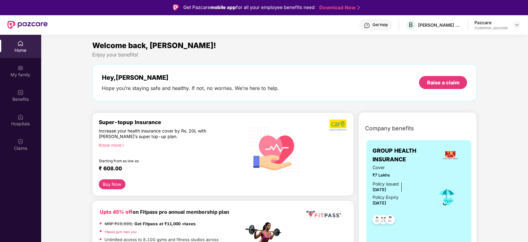 The image size is (528, 242). I want to click on span: right, so click(123, 145).